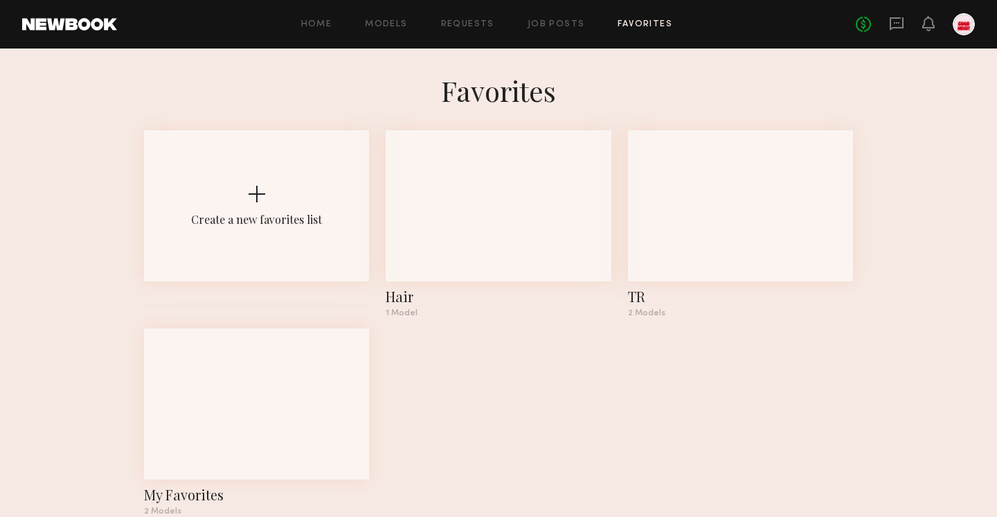  What do you see at coordinates (317, 24) in the screenshot?
I see `a: Home` at bounding box center [317, 24].